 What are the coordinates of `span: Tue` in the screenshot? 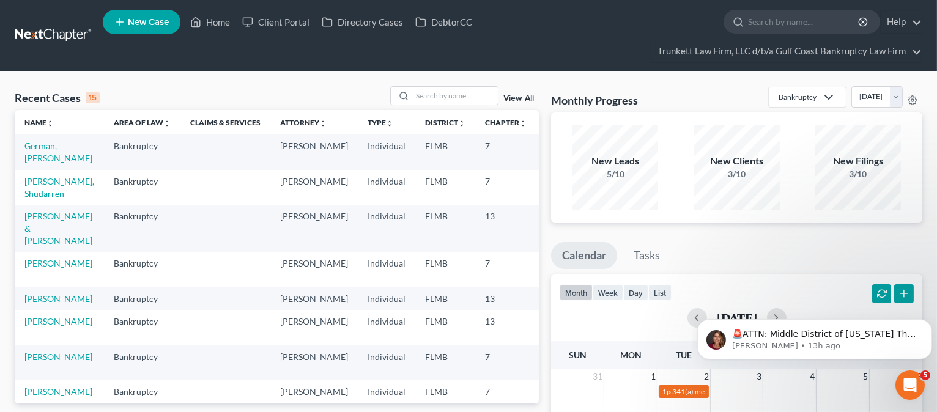 It's located at (683, 355).